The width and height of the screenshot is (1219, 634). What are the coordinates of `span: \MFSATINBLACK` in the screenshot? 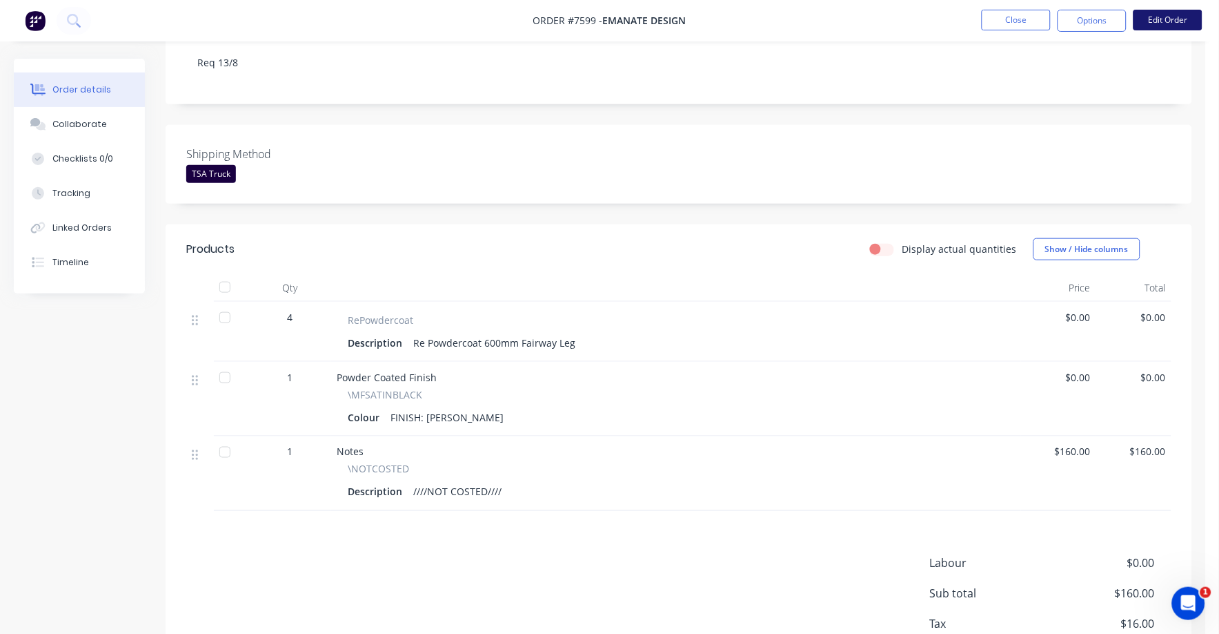 It's located at (385, 394).